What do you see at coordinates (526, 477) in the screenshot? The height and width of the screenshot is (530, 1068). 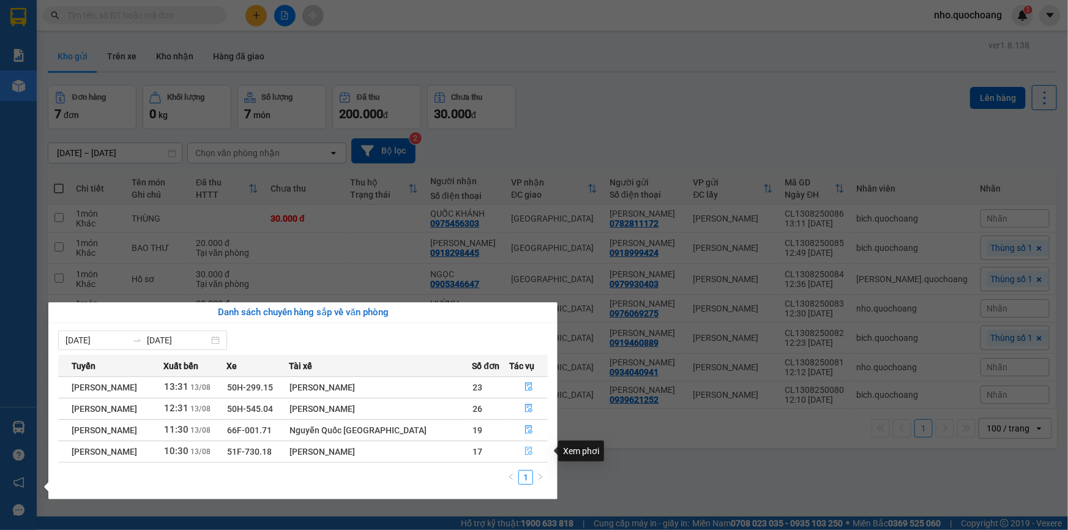 I see `li: 1` at bounding box center [526, 477].